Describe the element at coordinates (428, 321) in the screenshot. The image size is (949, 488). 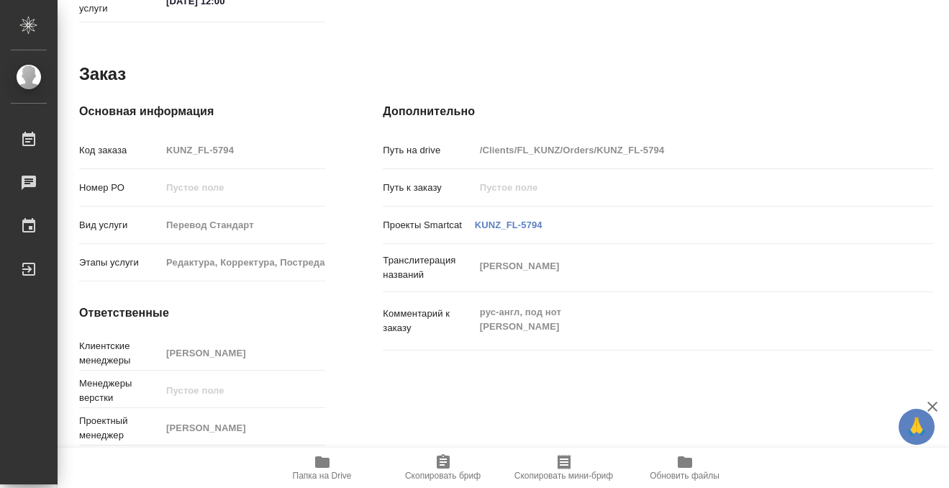
I see `p: Комментарий к заказу` at that location.